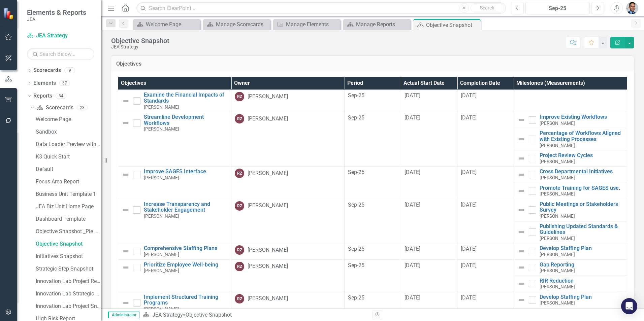 This screenshot has width=644, height=321. What do you see at coordinates (581, 188) in the screenshot?
I see `a: Promote Training for SAGES use.` at bounding box center [581, 188].